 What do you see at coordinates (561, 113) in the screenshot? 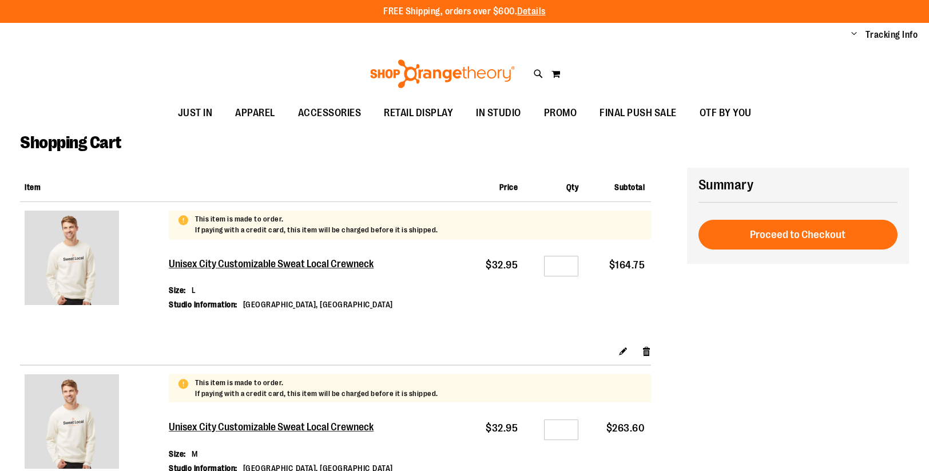
I see `a: PROMO` at bounding box center [561, 113].